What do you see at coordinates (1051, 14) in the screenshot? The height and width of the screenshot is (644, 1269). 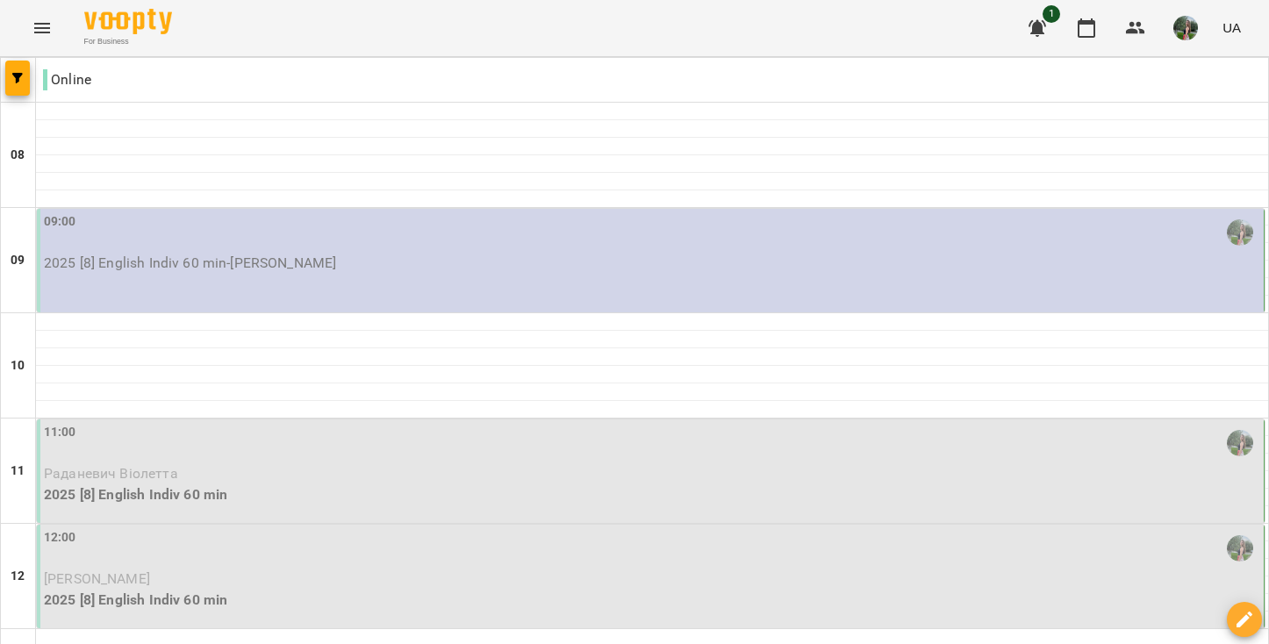 I see `span: 1` at bounding box center [1051, 14].